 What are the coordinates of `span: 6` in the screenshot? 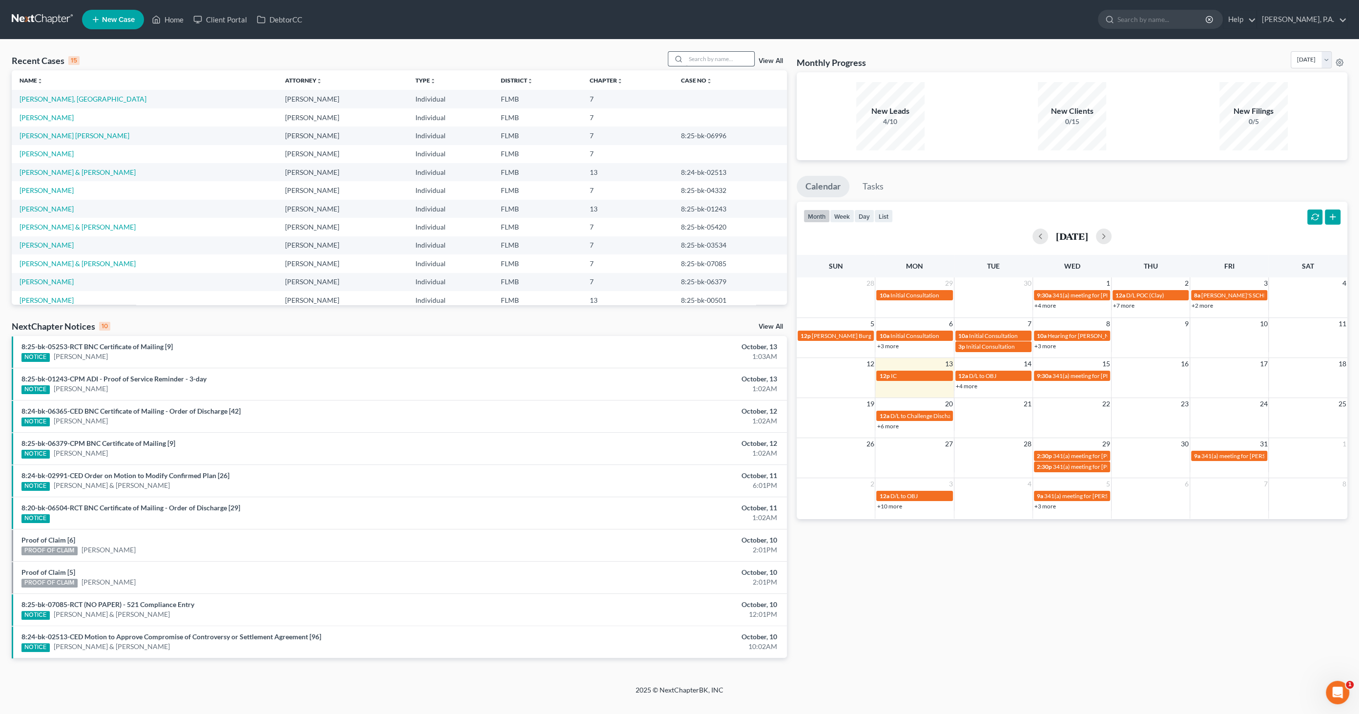 It's located at (951, 324).